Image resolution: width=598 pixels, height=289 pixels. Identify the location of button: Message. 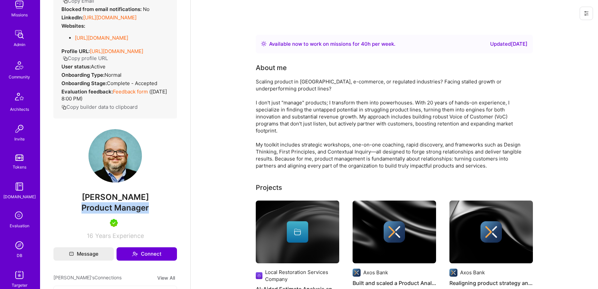
(83, 254).